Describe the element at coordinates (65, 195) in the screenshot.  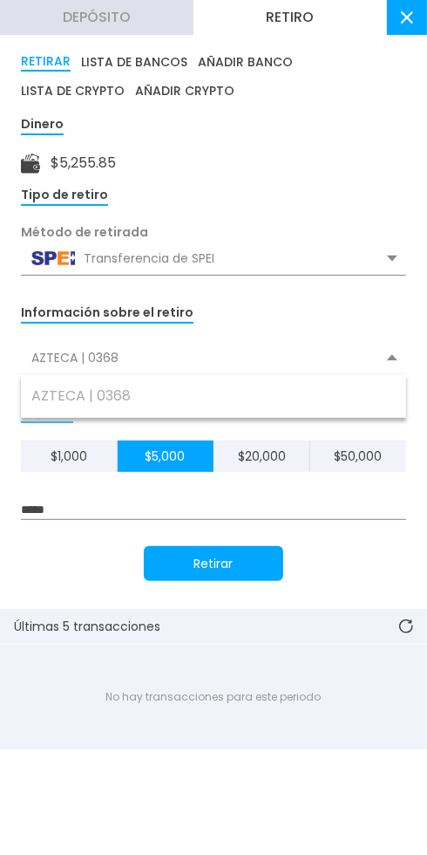
I see `div: Tipo de retiro` at that location.